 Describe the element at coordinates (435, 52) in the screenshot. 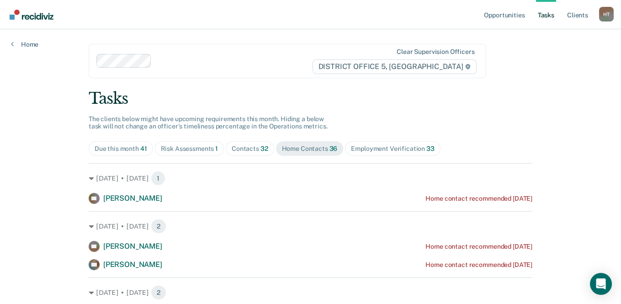

I see `div: Clear supervision officers` at that location.